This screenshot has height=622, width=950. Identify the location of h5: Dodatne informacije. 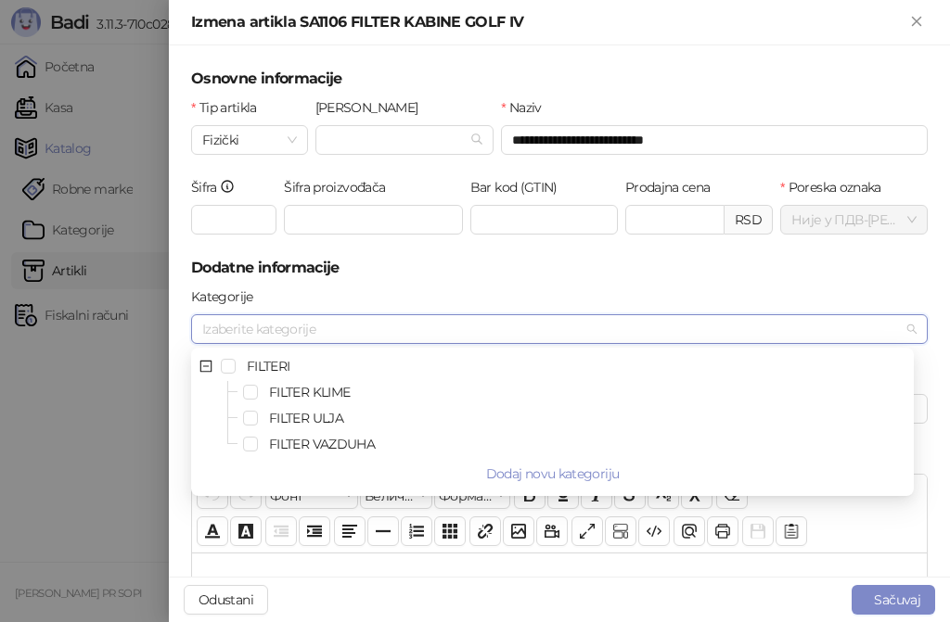
(559, 268).